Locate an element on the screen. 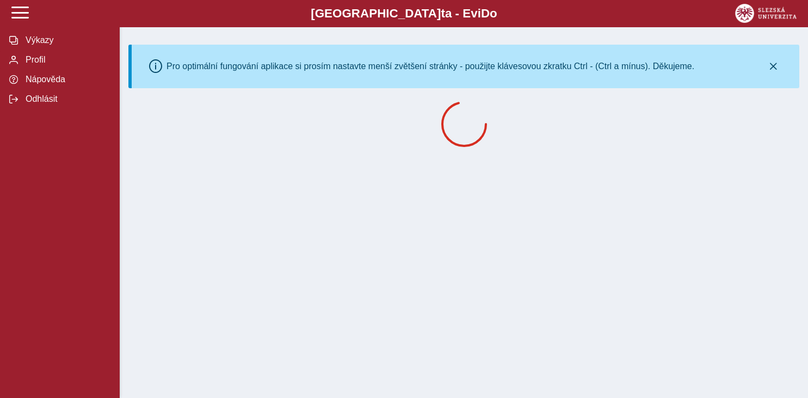  span: D is located at coordinates (485, 13).